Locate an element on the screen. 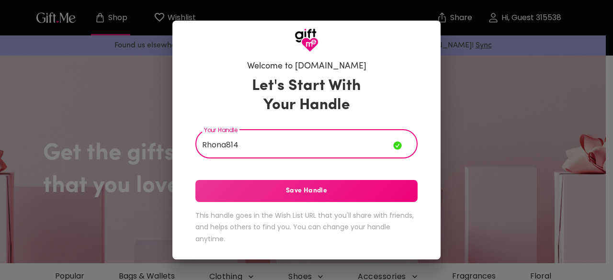  input: Your Handle is located at coordinates (294, 145).